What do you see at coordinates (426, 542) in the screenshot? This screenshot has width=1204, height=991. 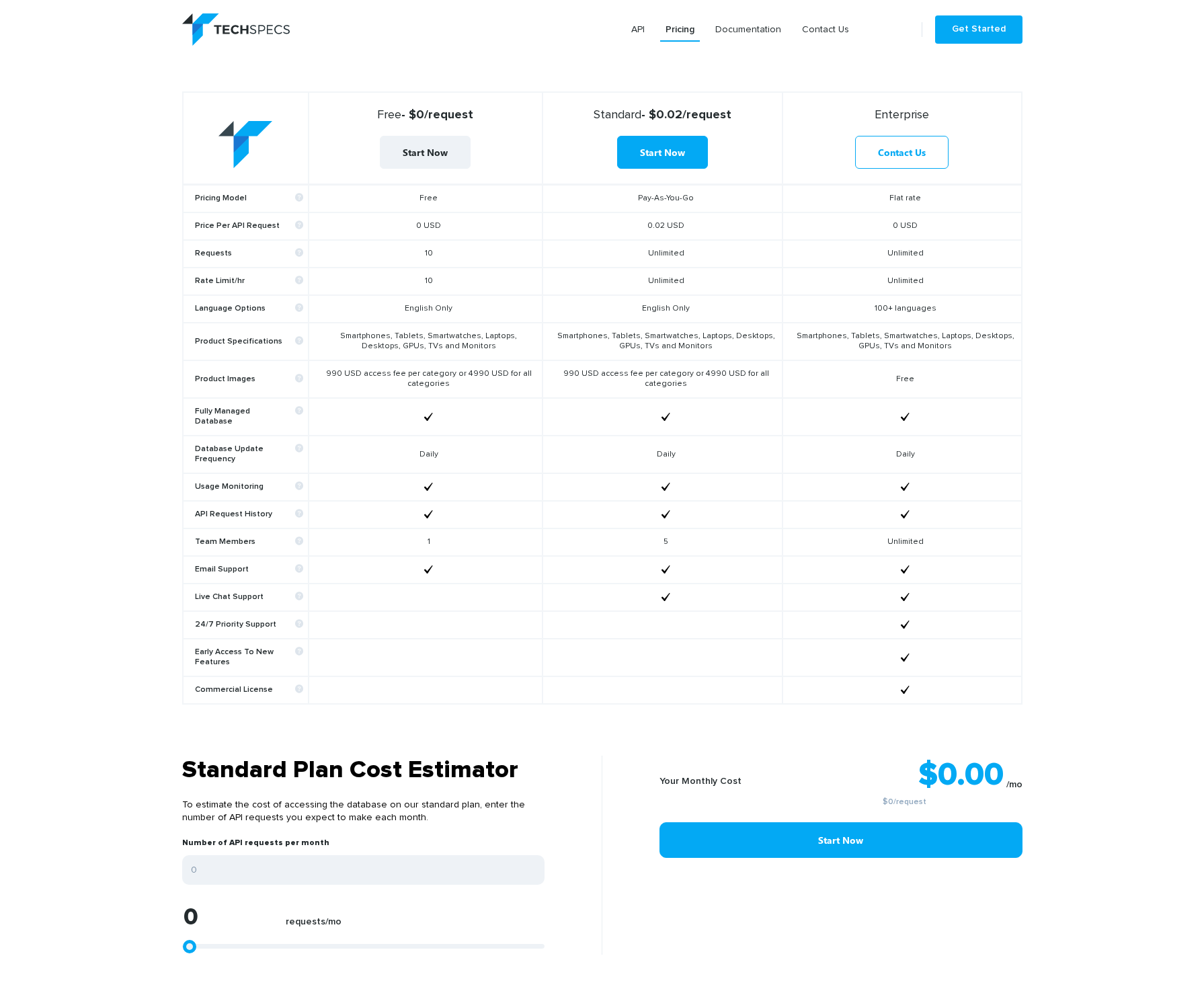 I see `td: 1` at bounding box center [426, 542].